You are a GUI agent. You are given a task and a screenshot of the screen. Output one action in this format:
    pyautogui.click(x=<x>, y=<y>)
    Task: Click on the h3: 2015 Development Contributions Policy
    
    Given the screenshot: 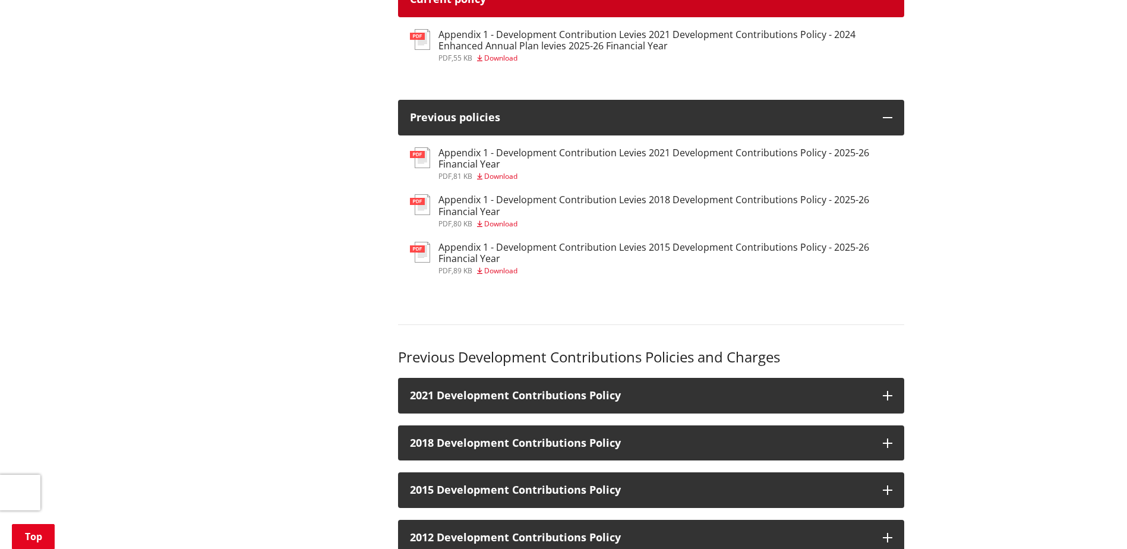 What is the action you would take?
    pyautogui.click(x=640, y=490)
    